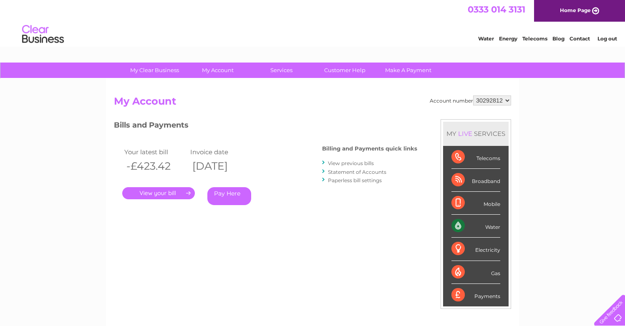  I want to click on a: 0333 014 3131, so click(497, 9).